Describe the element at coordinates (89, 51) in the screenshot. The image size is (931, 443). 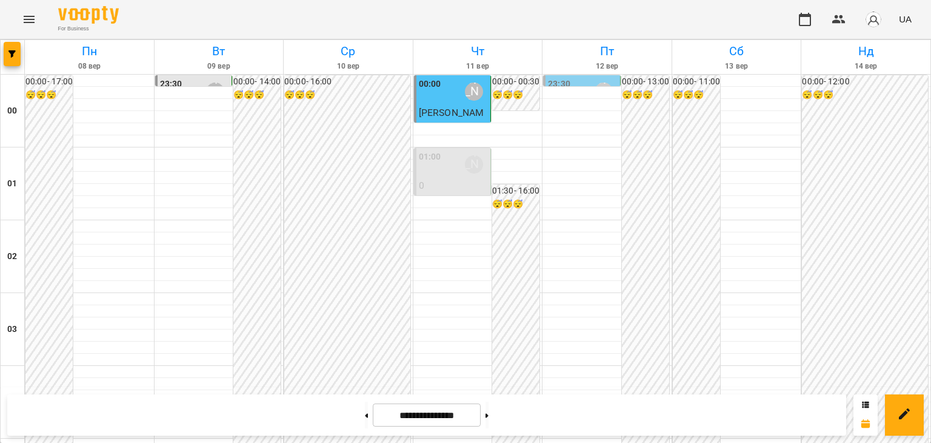
I see `h6: Пн` at that location.